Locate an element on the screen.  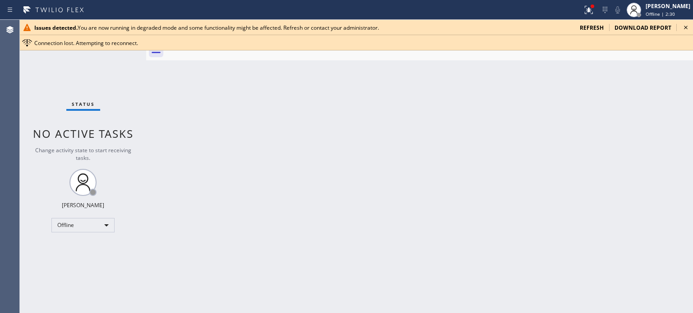
span: Offline | 2:30 is located at coordinates (660, 14).